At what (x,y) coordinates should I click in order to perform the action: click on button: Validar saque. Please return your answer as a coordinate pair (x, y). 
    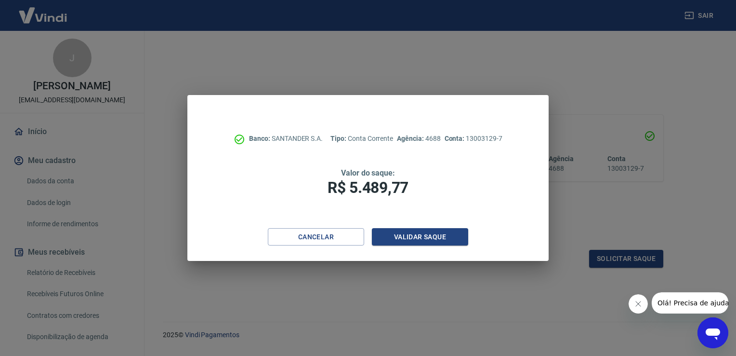
    Looking at the image, I should click on (420, 237).